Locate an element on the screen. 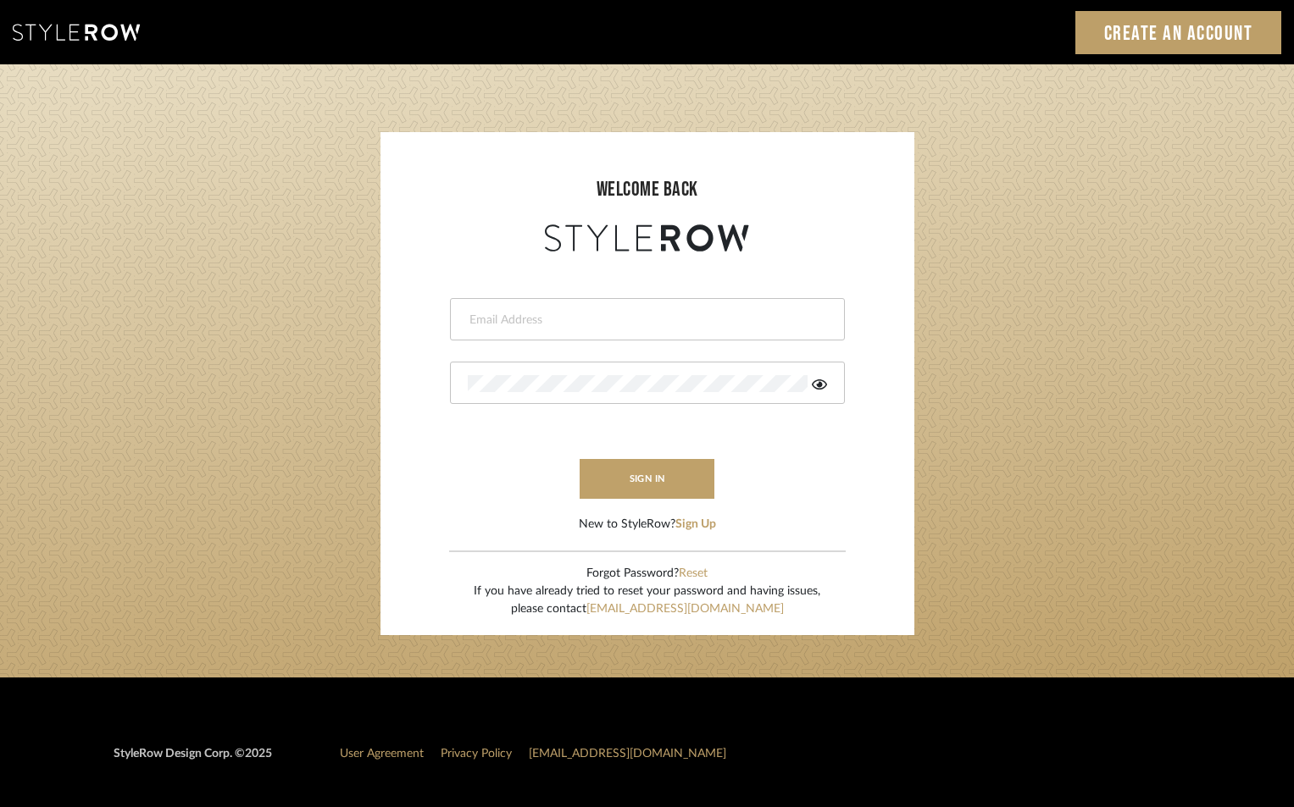 This screenshot has height=807, width=1294. a: Privacy Policy is located at coordinates (476, 754).